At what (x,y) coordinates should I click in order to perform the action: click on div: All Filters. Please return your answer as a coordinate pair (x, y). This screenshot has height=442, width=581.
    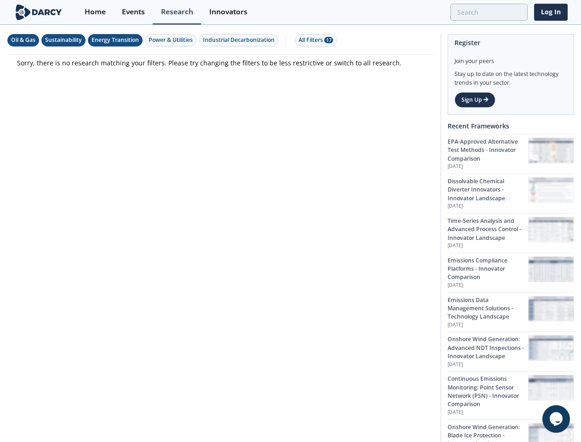
    Looking at the image, I should click on (316, 40).